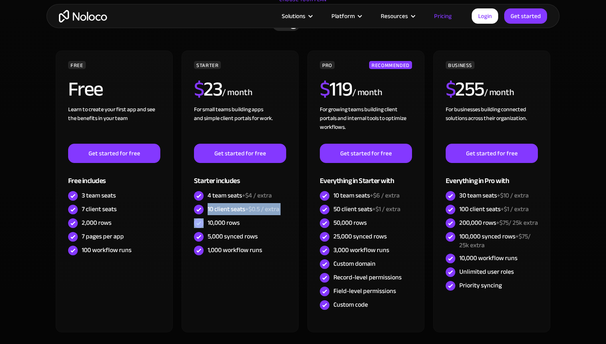 This screenshot has height=344, width=606. Describe the element at coordinates (443, 16) in the screenshot. I see `a: Pricing` at that location.